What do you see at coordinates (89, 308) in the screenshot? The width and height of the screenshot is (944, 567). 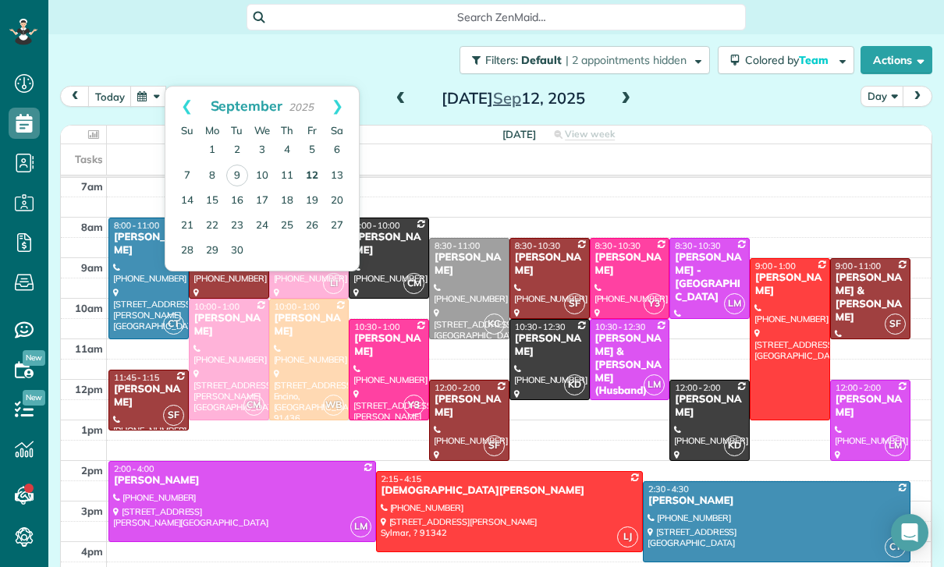 I see `span: 10am` at bounding box center [89, 308].